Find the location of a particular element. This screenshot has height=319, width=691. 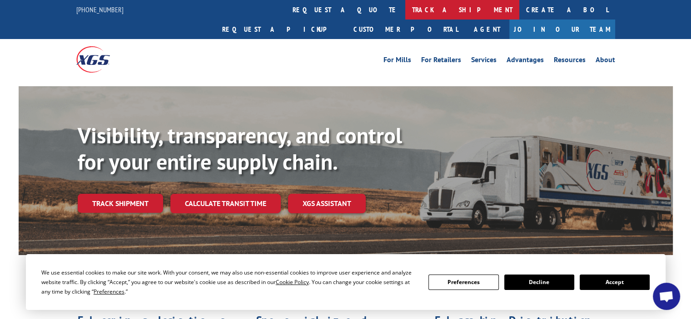

a: Resources is located at coordinates (570, 61).